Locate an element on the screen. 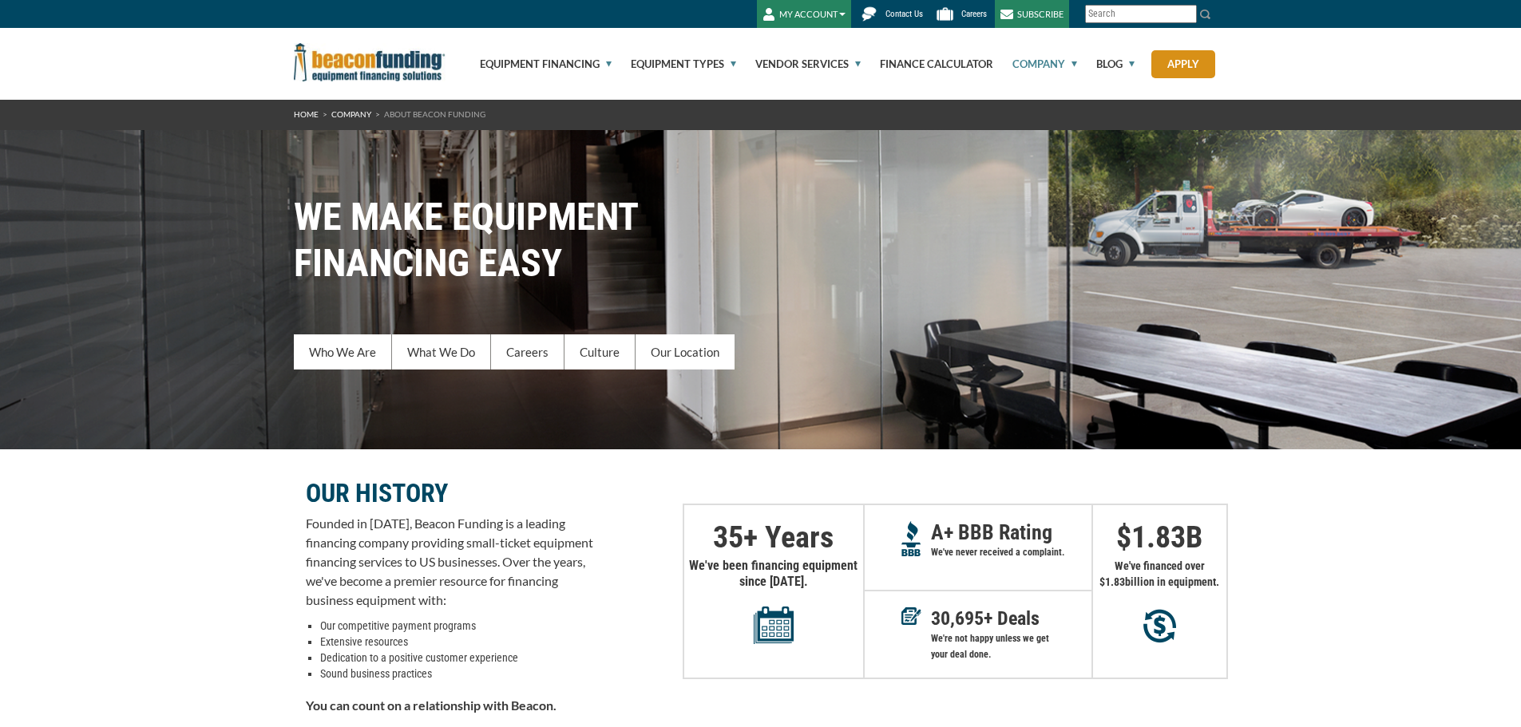 This screenshot has height=727, width=1521. img: Search is located at coordinates (1206, 14).